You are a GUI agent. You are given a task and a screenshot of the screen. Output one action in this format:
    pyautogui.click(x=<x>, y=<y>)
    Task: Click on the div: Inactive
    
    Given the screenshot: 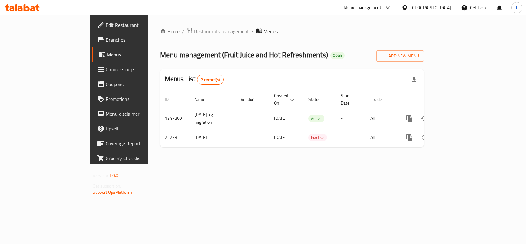 What is the action you would take?
    pyautogui.click(x=318, y=137)
    